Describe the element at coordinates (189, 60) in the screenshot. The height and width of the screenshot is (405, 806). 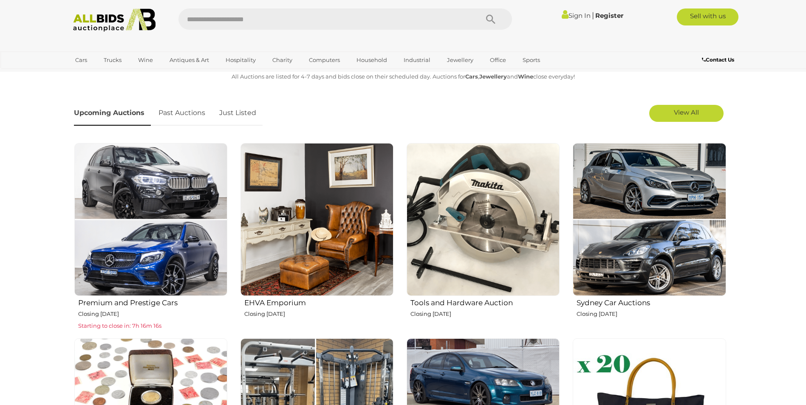
I see `a: Antiques & Art` at that location.